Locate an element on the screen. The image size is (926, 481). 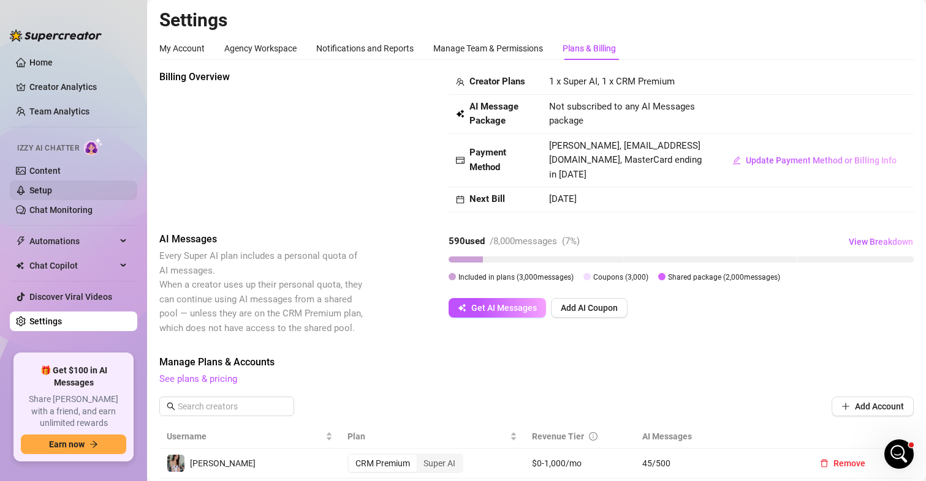
span: 1 x Super AI, 1 x CRM Premium is located at coordinates (611, 81).